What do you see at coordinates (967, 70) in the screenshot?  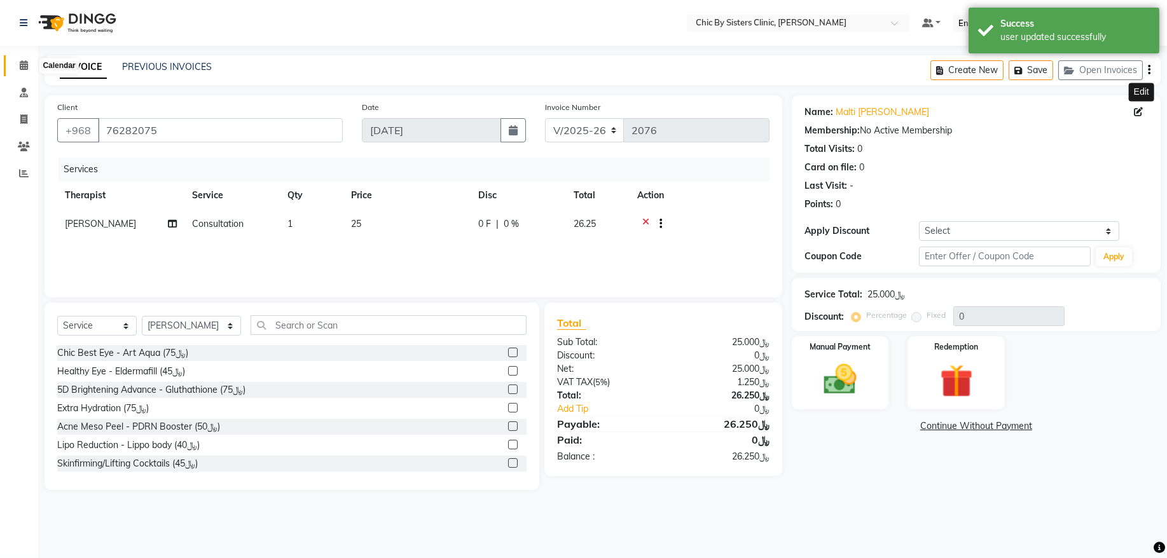 I see `button: Create New` at bounding box center [967, 70].